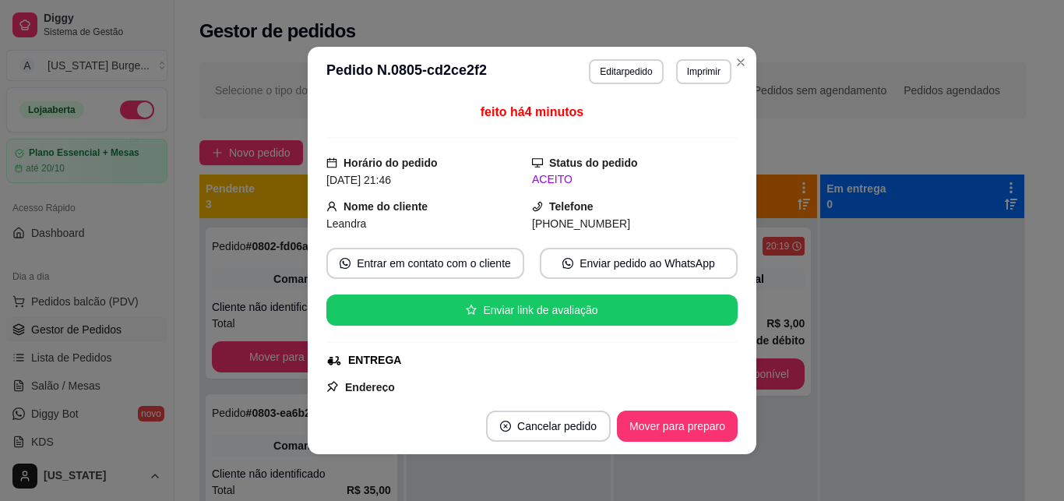 The width and height of the screenshot is (1064, 501). Describe the element at coordinates (635, 179) in the screenshot. I see `div: ACEITO` at that location.